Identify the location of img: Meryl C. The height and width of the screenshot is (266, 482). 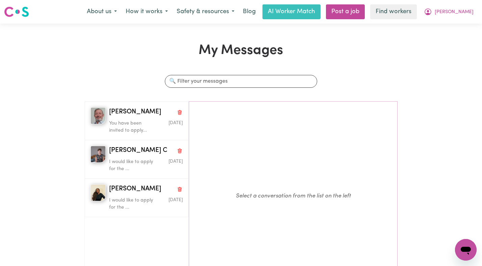
(98, 154).